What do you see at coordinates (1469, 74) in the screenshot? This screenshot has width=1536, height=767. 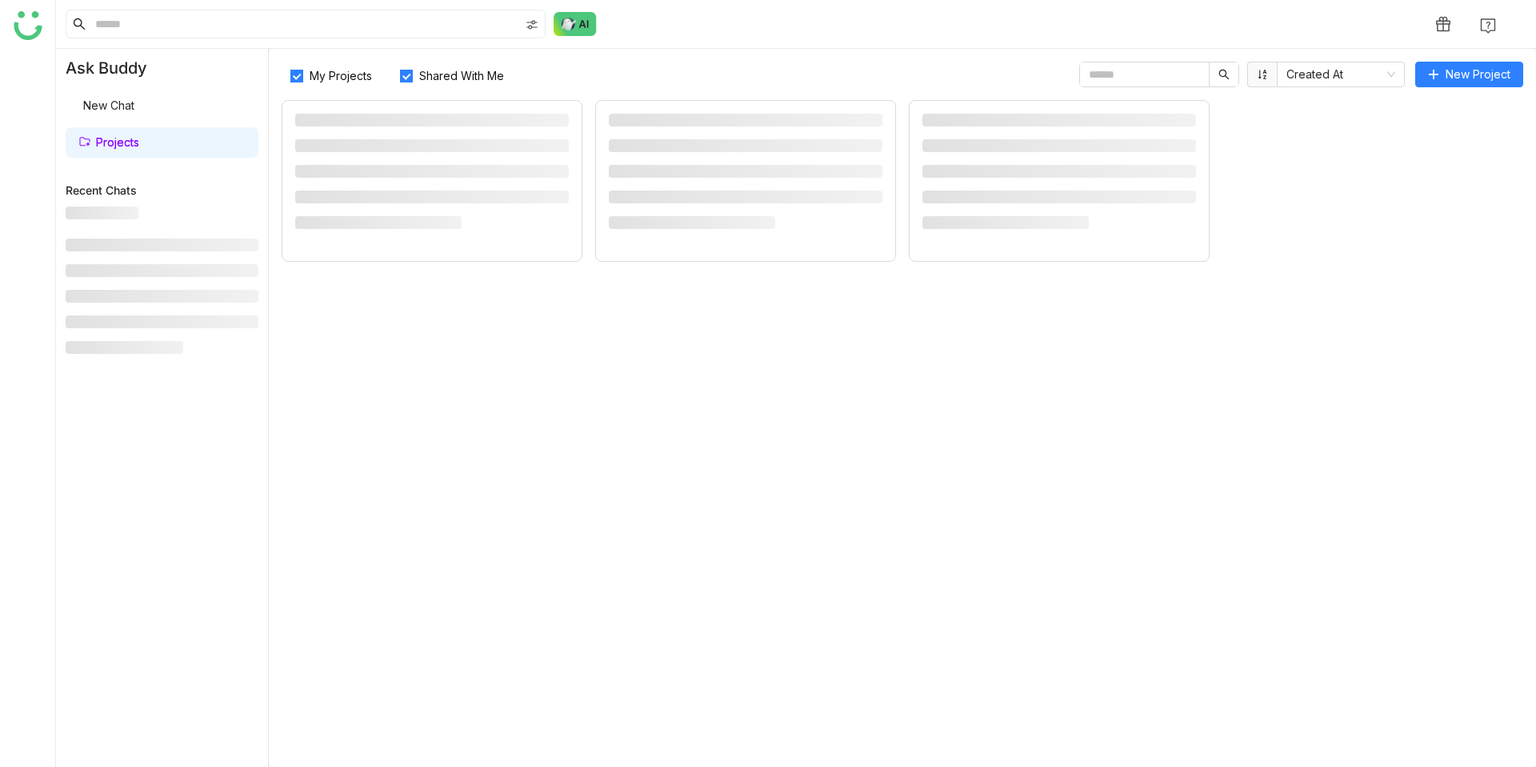 I see `button: New Project` at bounding box center [1469, 74].